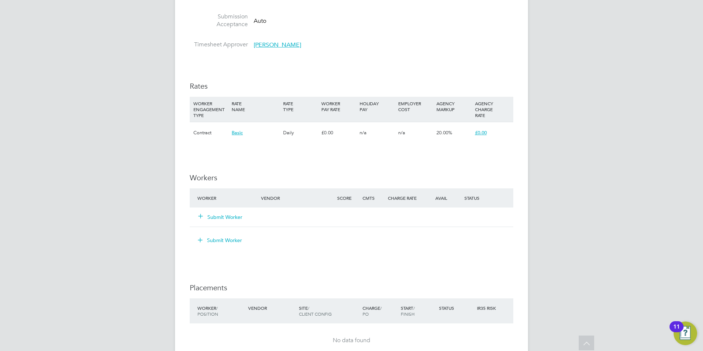 This screenshot has width=703, height=351. Describe the element at coordinates (380, 311) in the screenshot. I see `div: Charge` at that location.